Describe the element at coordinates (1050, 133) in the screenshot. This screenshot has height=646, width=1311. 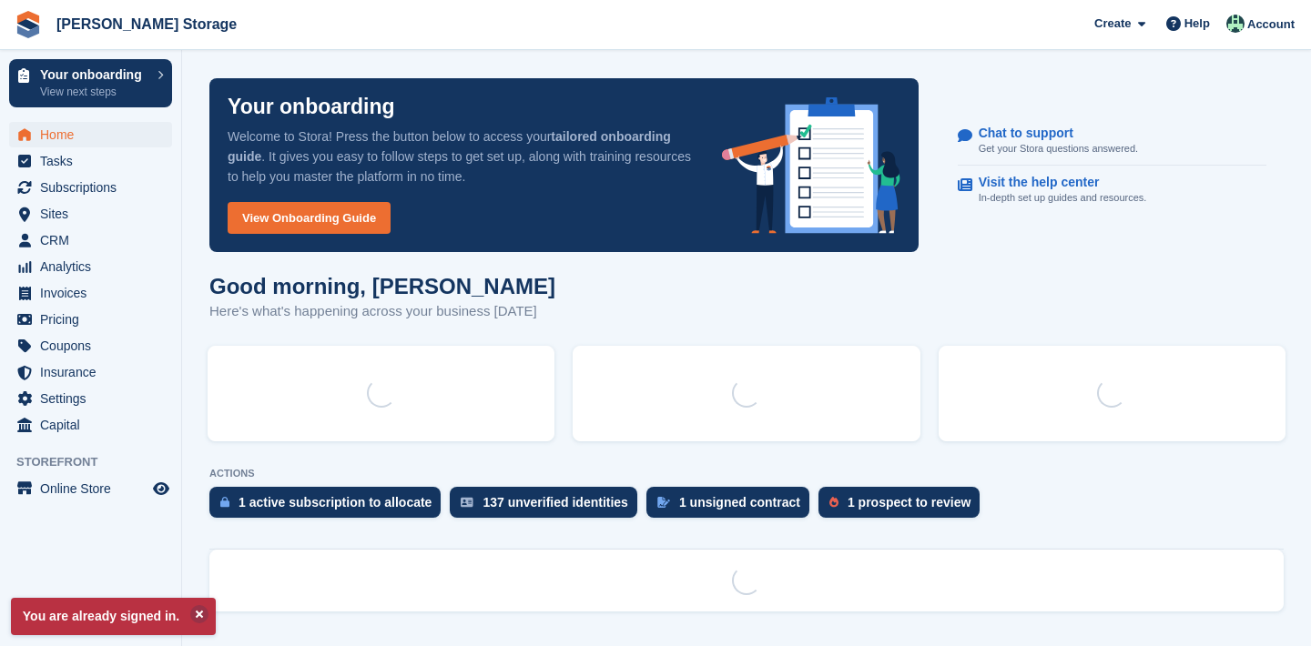
I see `p: Chat to support` at that location.